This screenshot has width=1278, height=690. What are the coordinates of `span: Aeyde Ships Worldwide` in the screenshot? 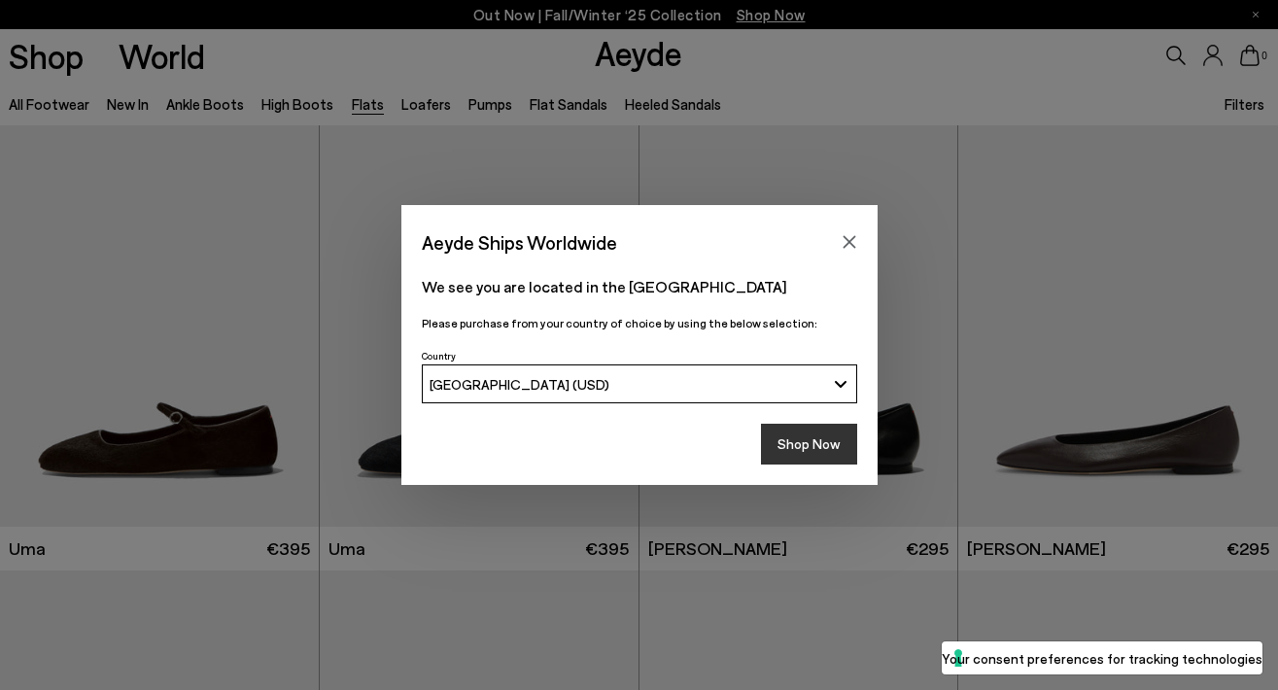 It's located at (519, 242).